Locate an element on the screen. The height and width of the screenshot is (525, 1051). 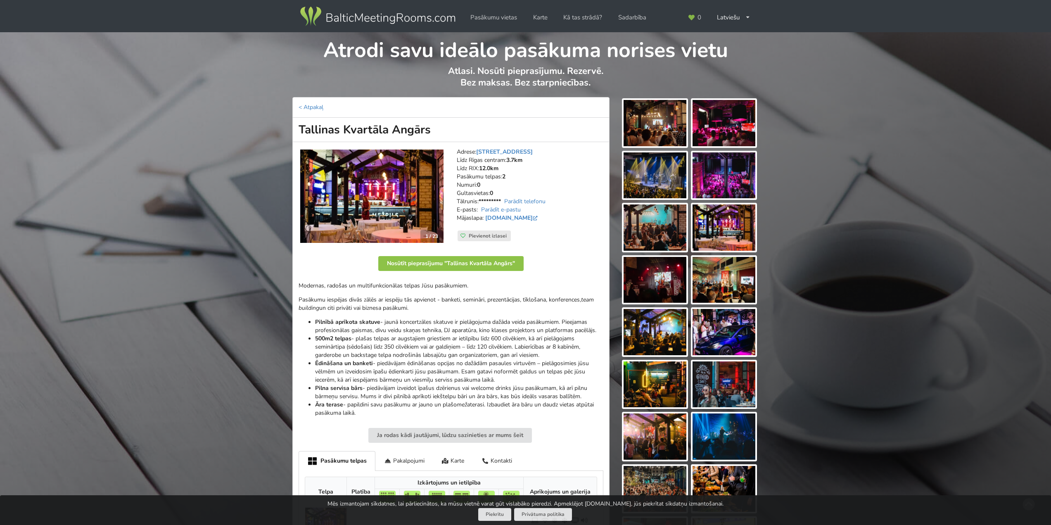
p: - papildini savu pasākumu ar jauno un plašo terasi. Izbaudiet āra bāru un daudz vietas atpūtai pa... is located at coordinates (459, 409).